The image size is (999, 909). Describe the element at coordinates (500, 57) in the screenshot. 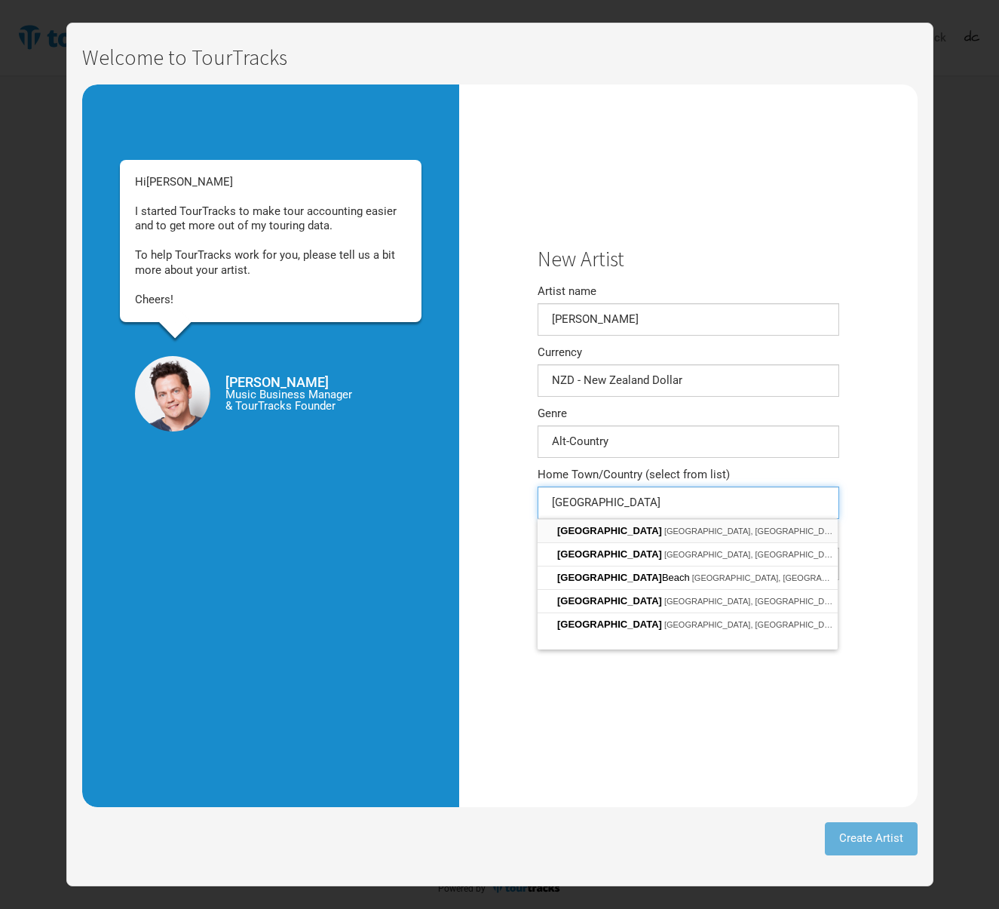

I see `h1: Welcome to TourTracks` at that location.